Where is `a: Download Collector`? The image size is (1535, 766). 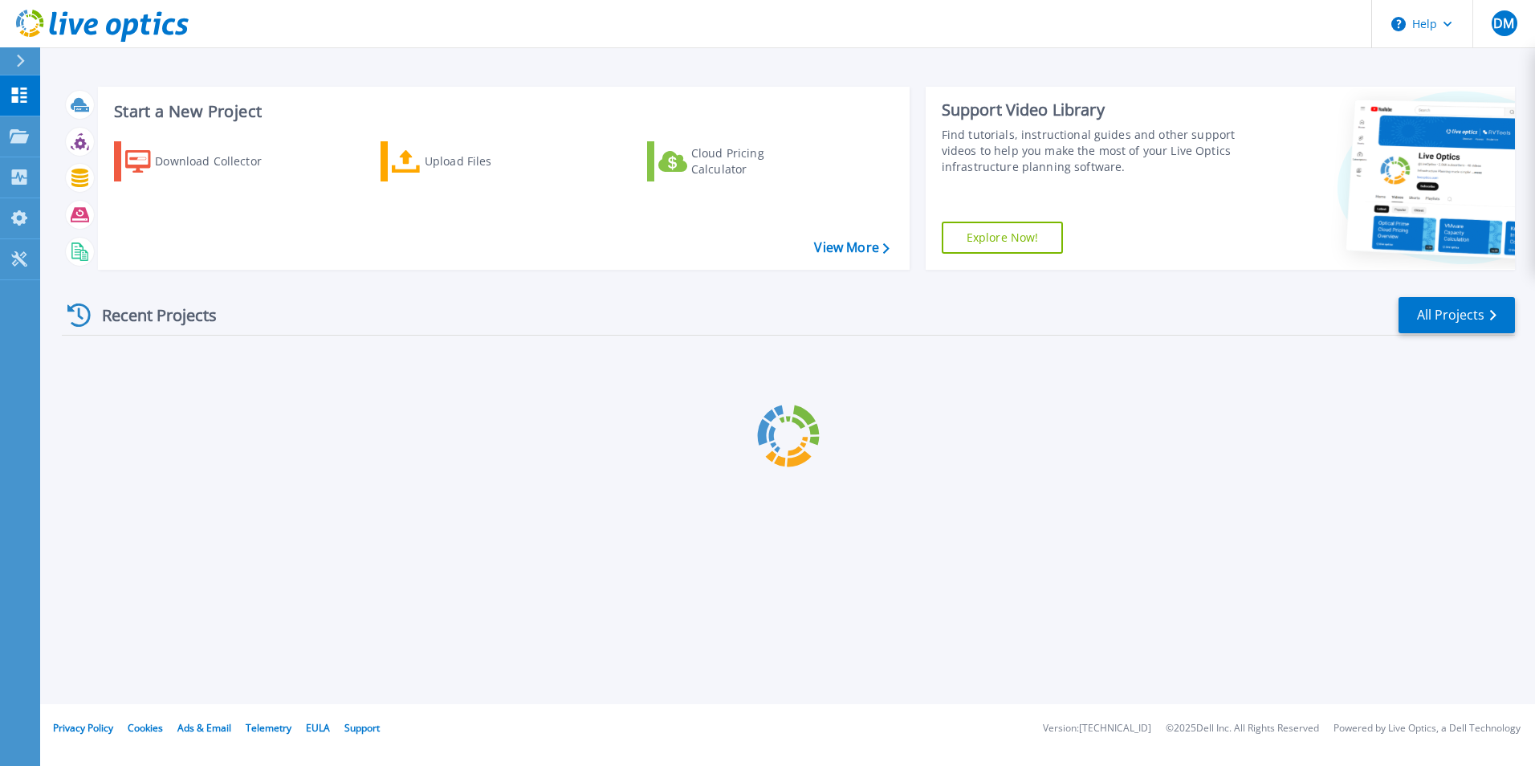
a: Download Collector is located at coordinates (203, 161).